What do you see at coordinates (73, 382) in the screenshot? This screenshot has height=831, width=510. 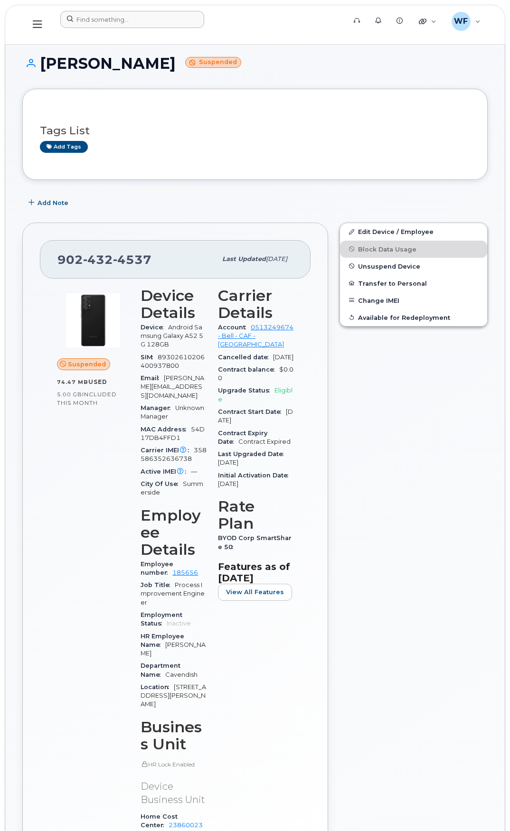 I see `span: 74.47 MB` at bounding box center [73, 382].